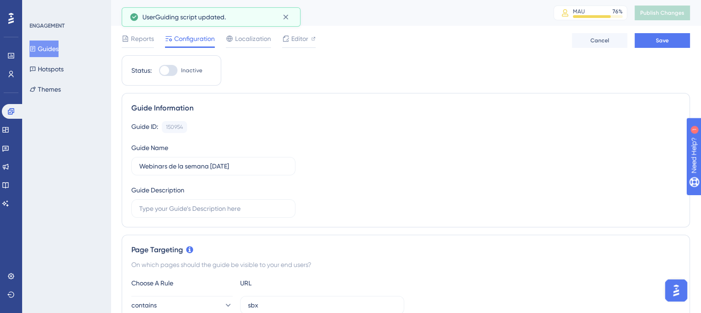 This screenshot has height=313, width=701. What do you see at coordinates (579, 12) in the screenshot?
I see `div: MAU` at bounding box center [579, 12].